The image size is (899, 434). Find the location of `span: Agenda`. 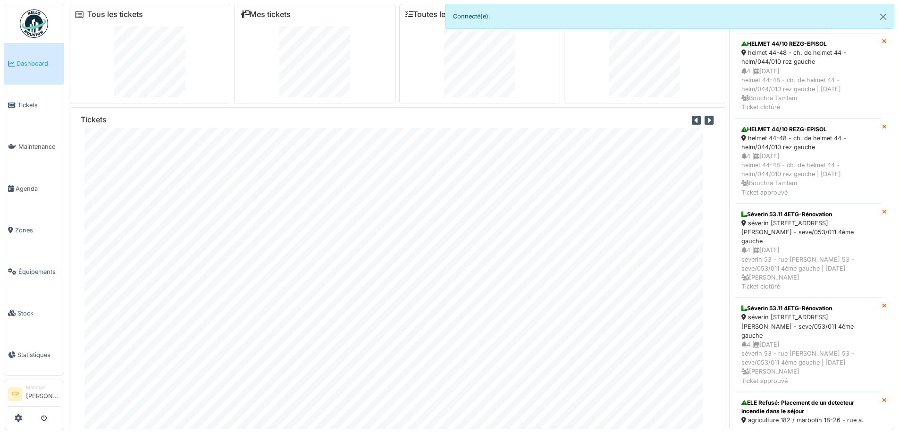

span: Agenda is located at coordinates (38, 188).